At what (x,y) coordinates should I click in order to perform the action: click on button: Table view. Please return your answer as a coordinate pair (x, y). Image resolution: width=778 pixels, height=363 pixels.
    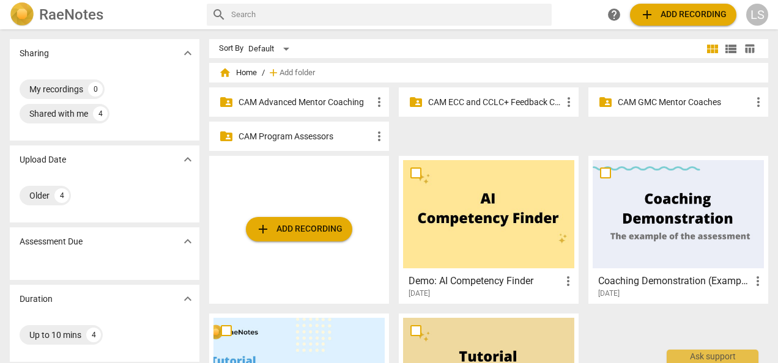
    Looking at the image, I should click on (749, 49).